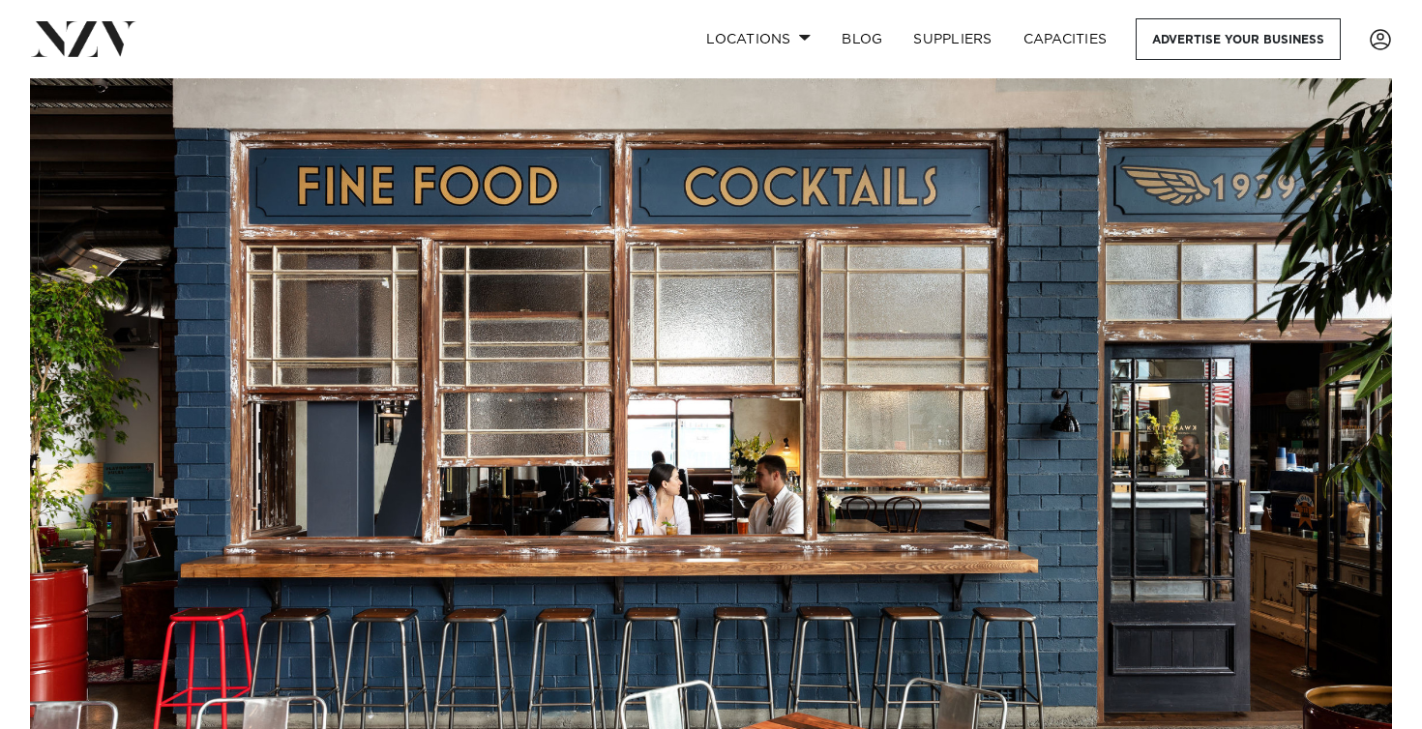 The image size is (1422, 729). What do you see at coordinates (1065, 39) in the screenshot?
I see `a: Capacities` at bounding box center [1065, 39].